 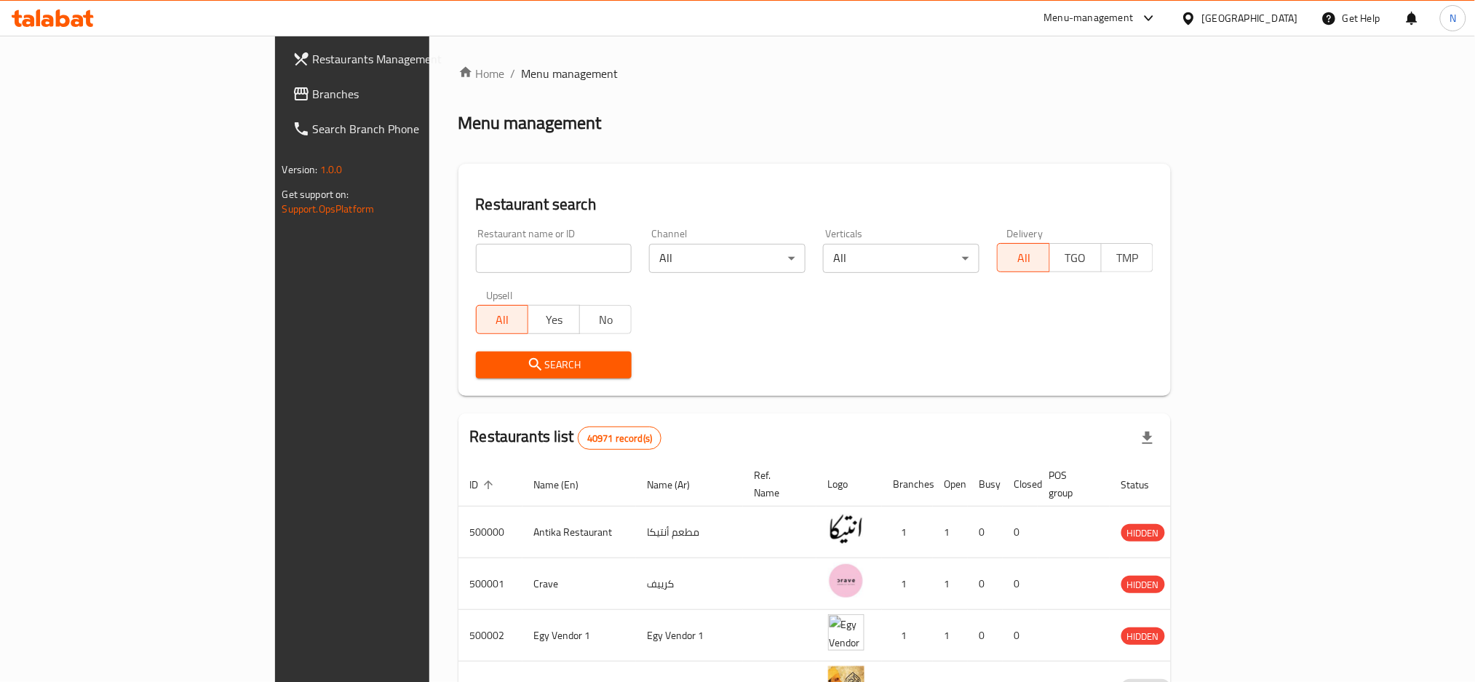 What do you see at coordinates (554, 365) in the screenshot?
I see `button: Search` at bounding box center [554, 365].